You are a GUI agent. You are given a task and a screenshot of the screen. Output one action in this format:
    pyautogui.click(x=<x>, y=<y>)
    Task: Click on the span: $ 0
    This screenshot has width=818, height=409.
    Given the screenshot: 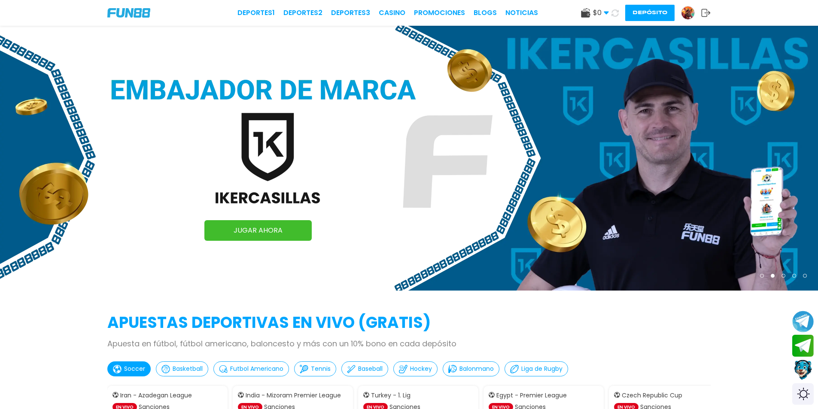 What is the action you would take?
    pyautogui.click(x=600, y=13)
    